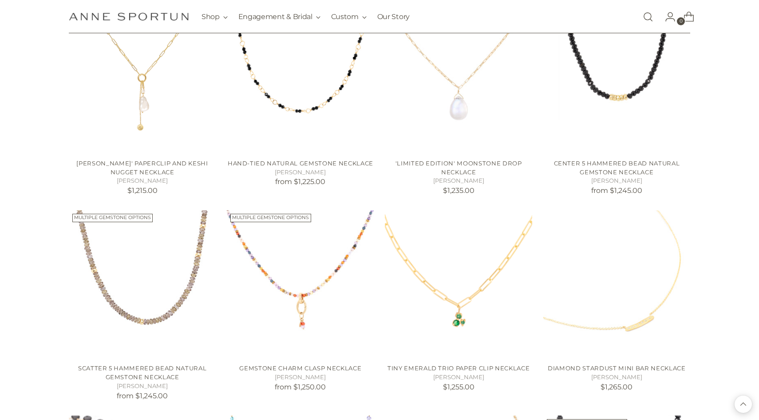 This screenshot has height=420, width=759. Describe the element at coordinates (300, 182) in the screenshot. I see `p: from $1,225.00` at that location.